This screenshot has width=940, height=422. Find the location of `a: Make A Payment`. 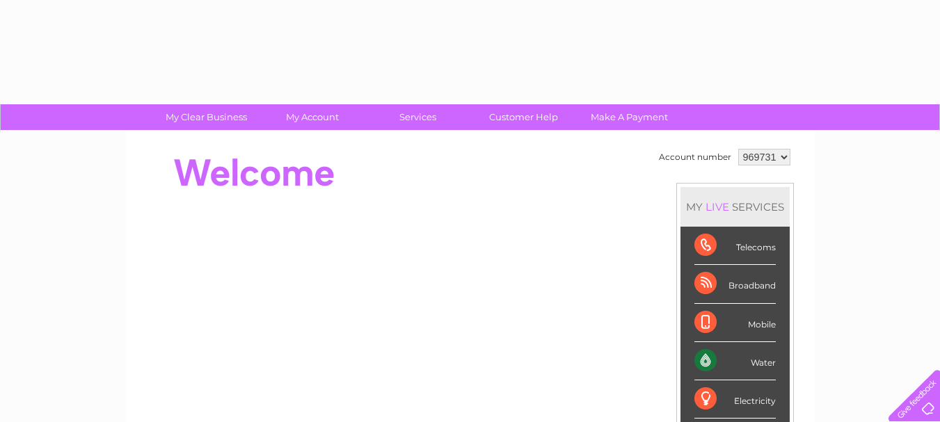

a: Make A Payment is located at coordinates (629, 117).